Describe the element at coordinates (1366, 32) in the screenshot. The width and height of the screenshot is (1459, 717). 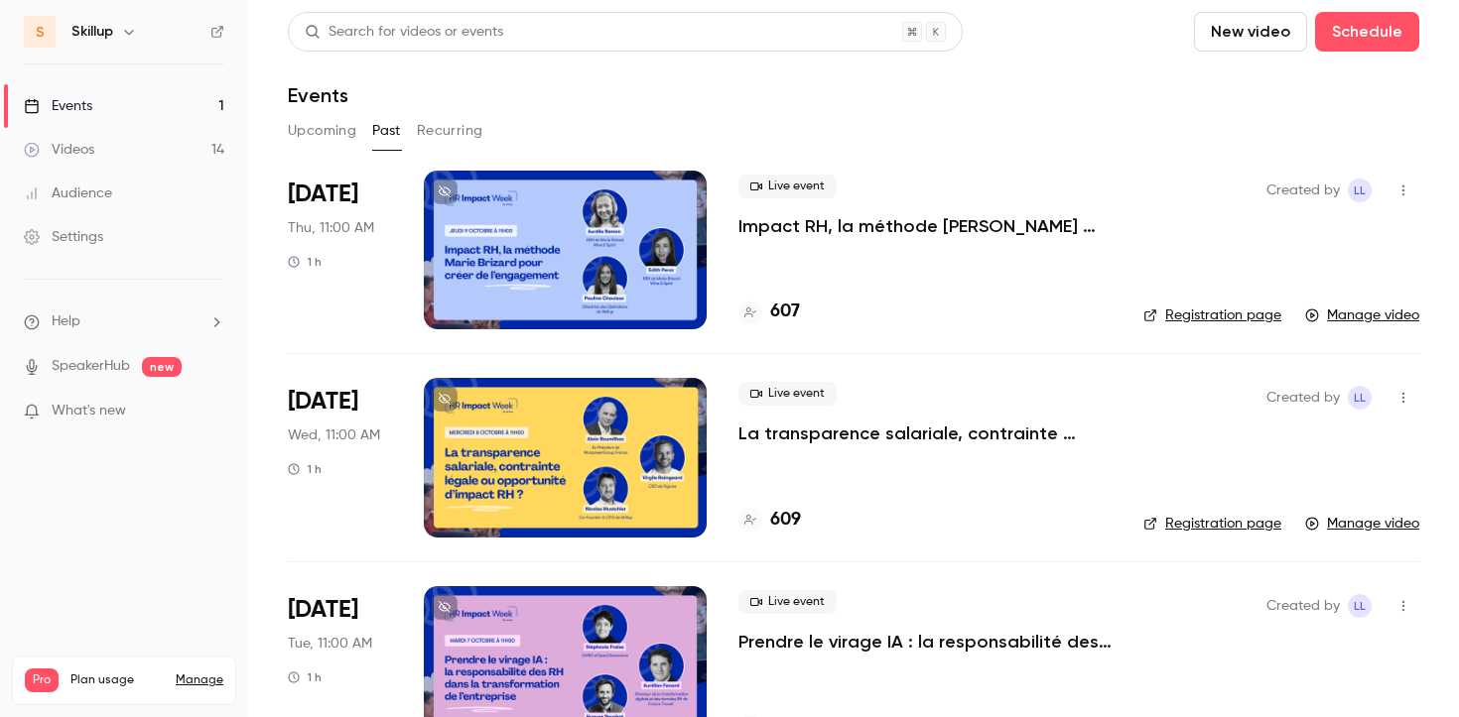
I see `button: Schedule` at that location.